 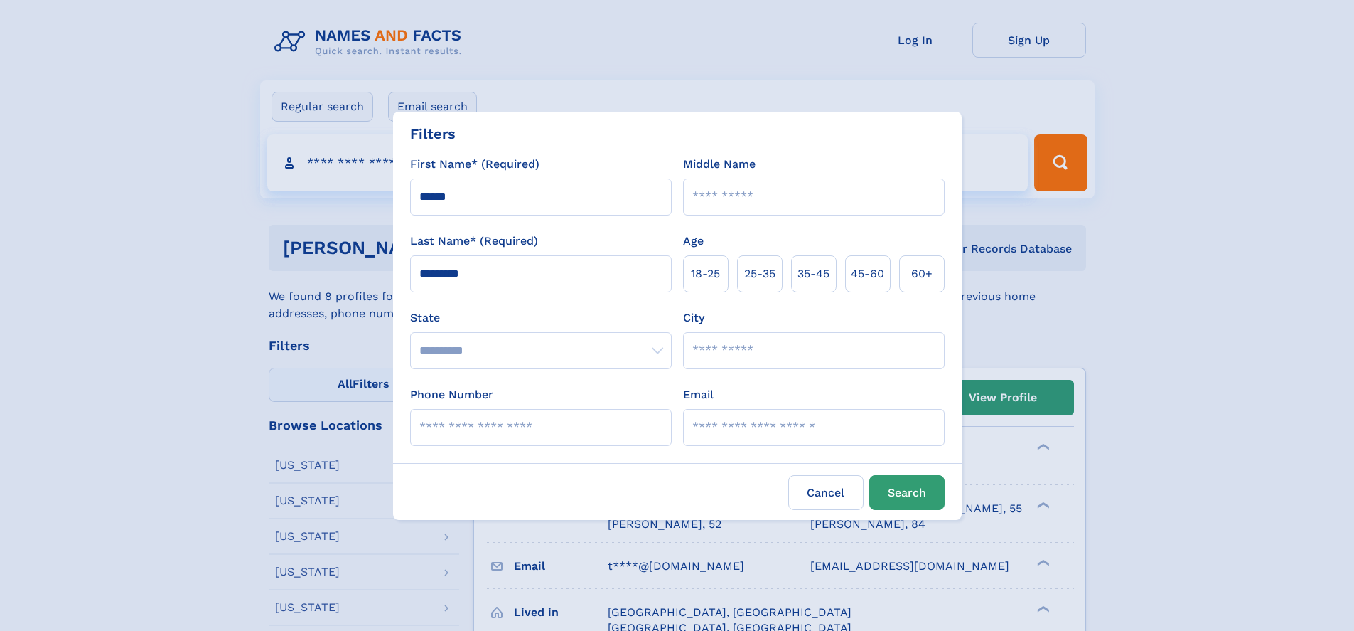 What do you see at coordinates (541, 318) in the screenshot?
I see `label: State` at bounding box center [541, 318].